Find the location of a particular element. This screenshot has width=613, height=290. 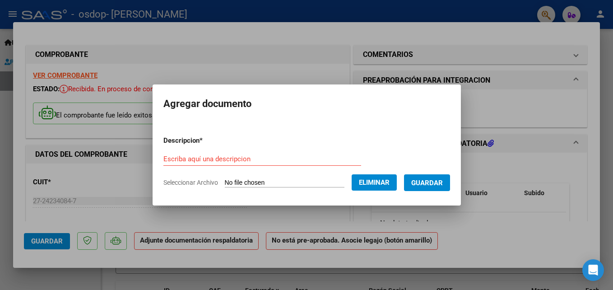

button: Guardar is located at coordinates (427, 182).